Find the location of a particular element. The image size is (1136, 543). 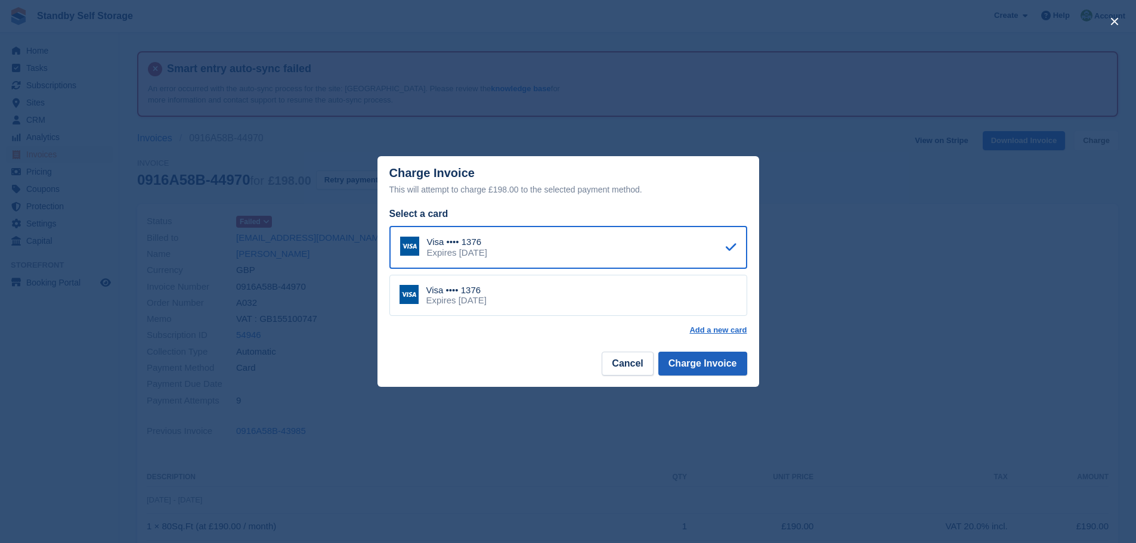

div: Charge Invoice is located at coordinates (568, 181).